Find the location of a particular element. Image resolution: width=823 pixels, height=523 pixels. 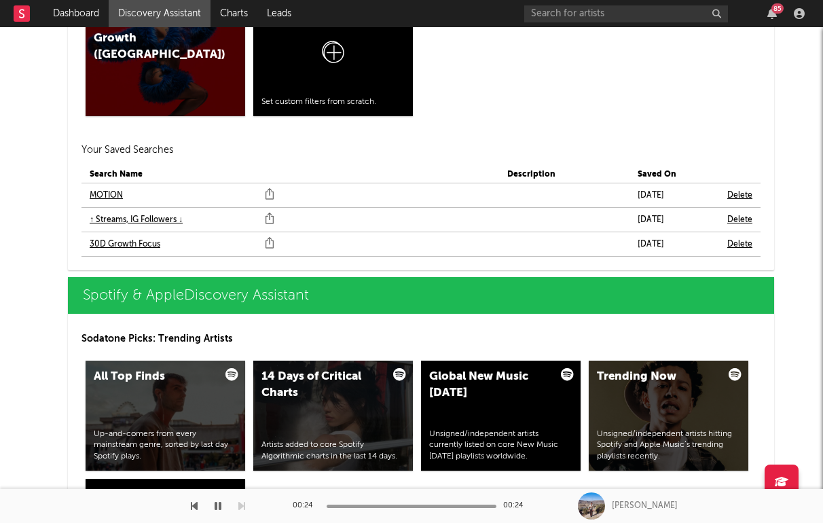

th: Search Name is located at coordinates (290, 175).